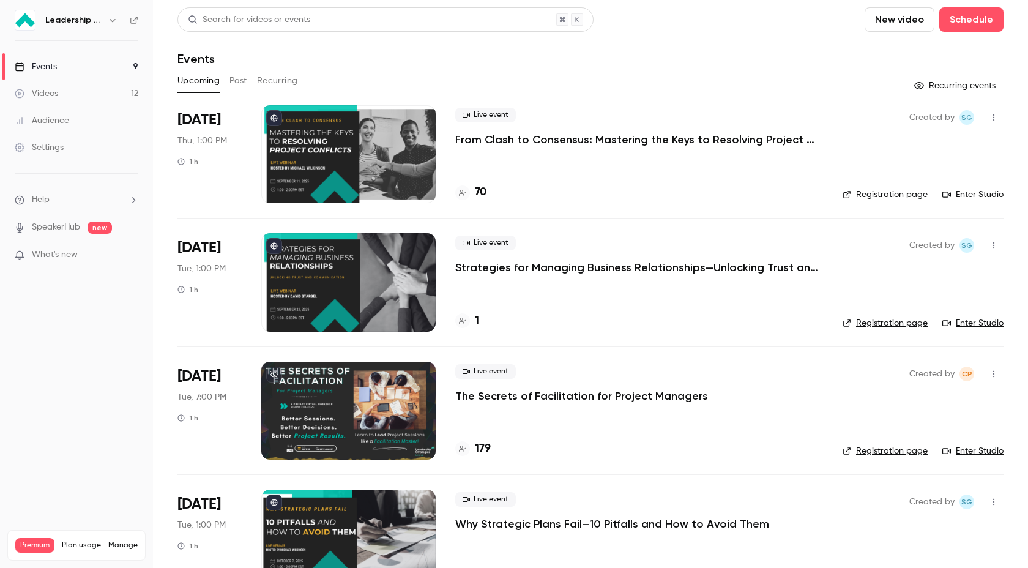 This screenshot has width=1028, height=568. What do you see at coordinates (209, 411) in the screenshot?
I see `div: Sep 30 Tue, 7:00 PM (America/New York)` at bounding box center [209, 411].